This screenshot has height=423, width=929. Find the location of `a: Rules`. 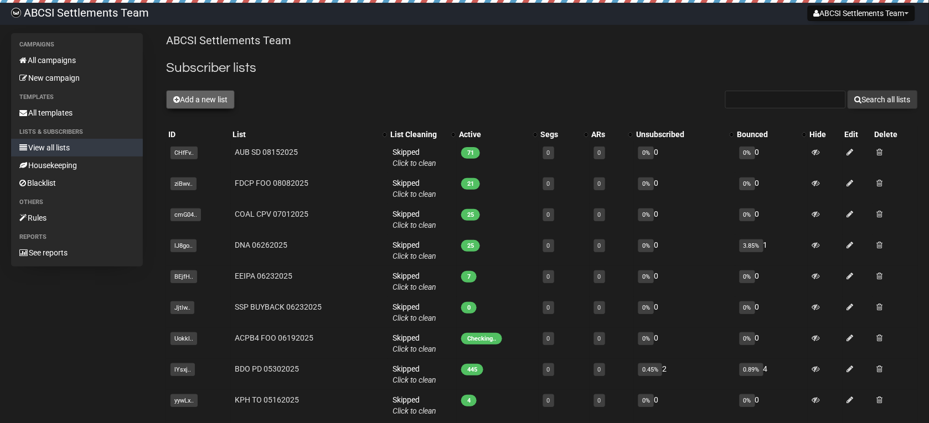

a: Rules is located at coordinates (77, 218).